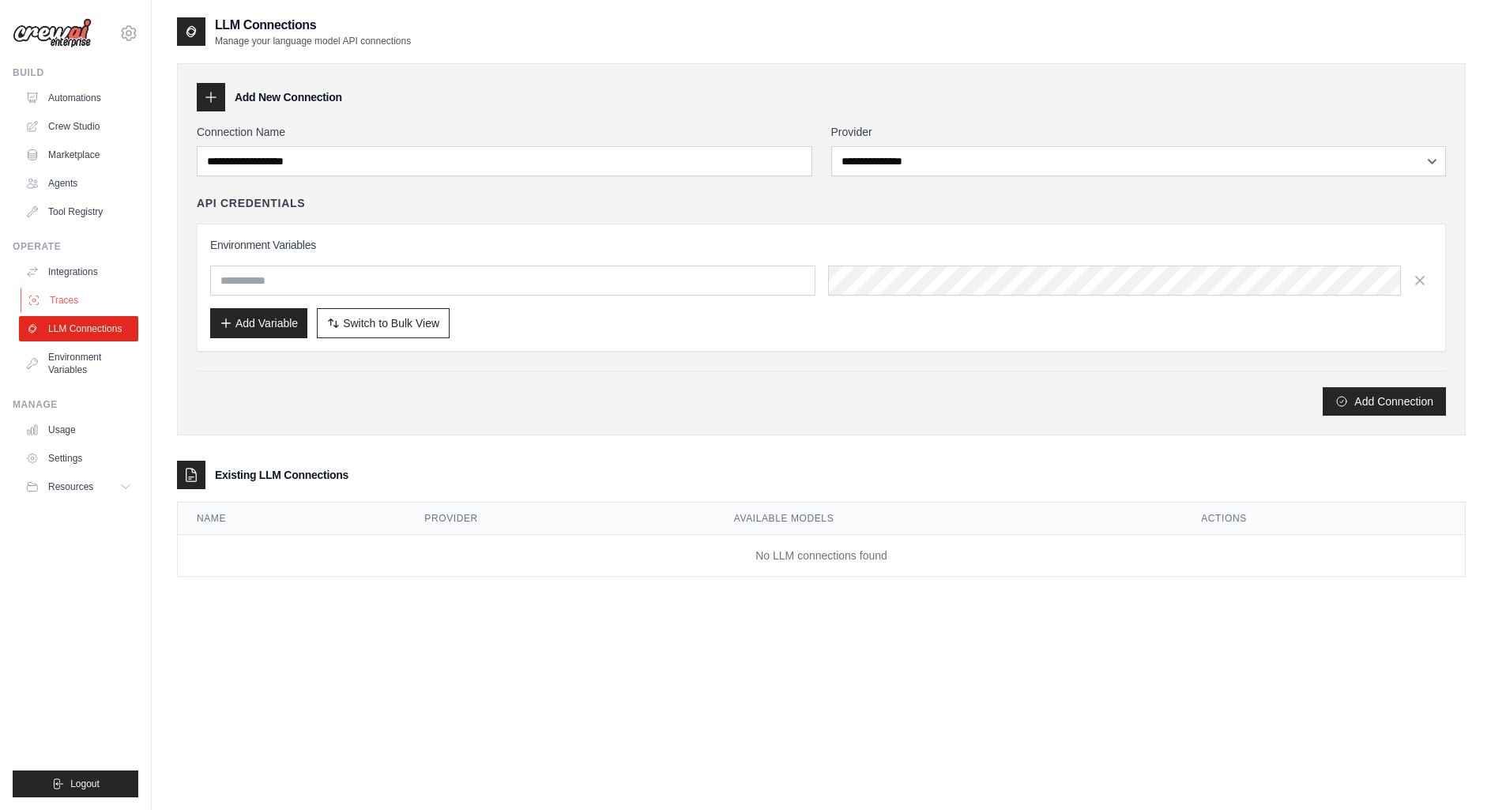  I want to click on h4: API Credentials, so click(250, 203).